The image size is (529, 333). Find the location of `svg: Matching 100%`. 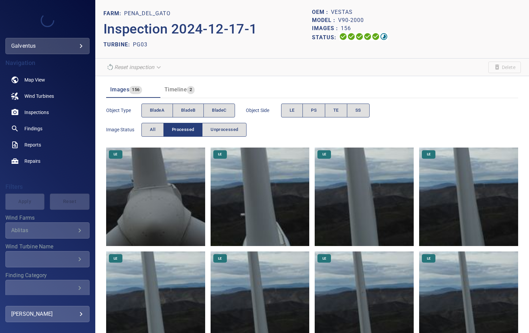

svg: Matching 100% is located at coordinates (375, 37).